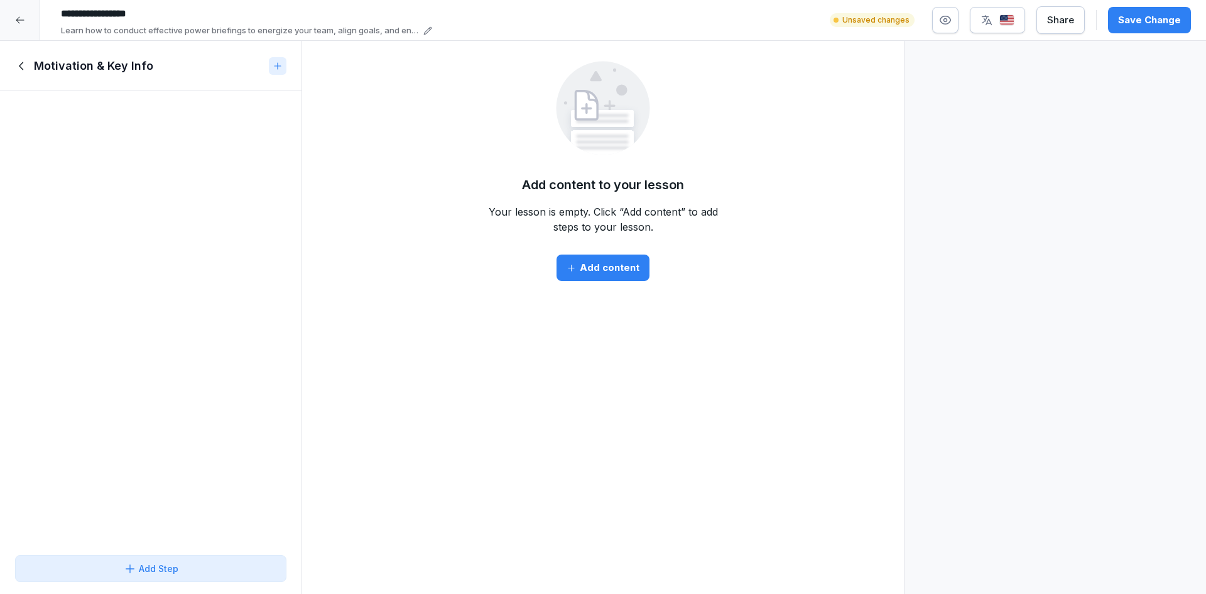  I want to click on p: Learn how to conduct effective power briefings to energize your team, align goals, and enhance pe..., so click(240, 31).